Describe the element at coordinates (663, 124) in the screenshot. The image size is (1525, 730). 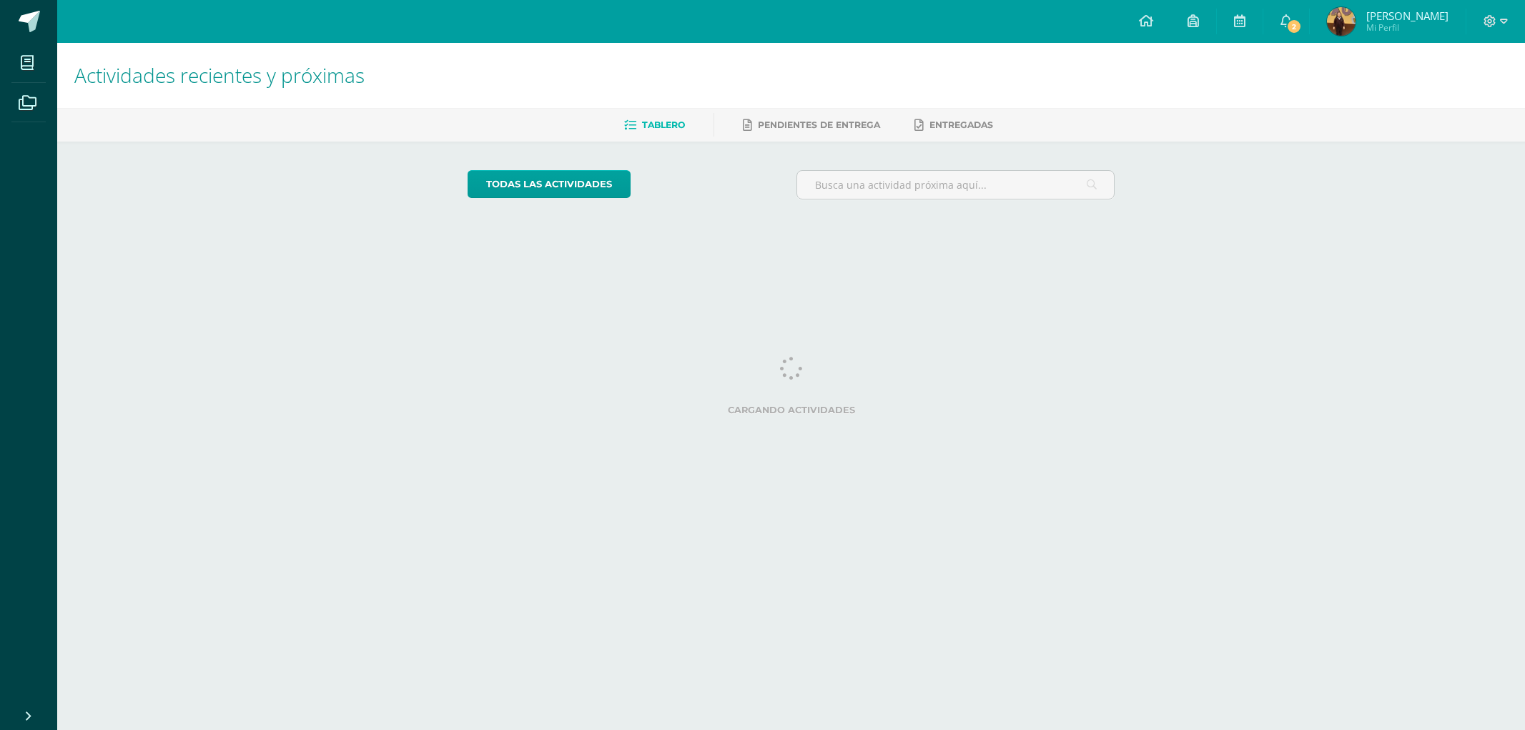
I see `span: Tablero` at that location.